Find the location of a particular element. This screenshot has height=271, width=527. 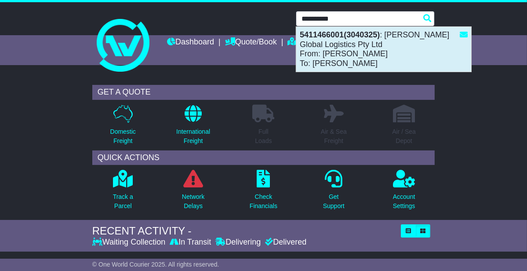

p: Check Financials is located at coordinates (263, 201).